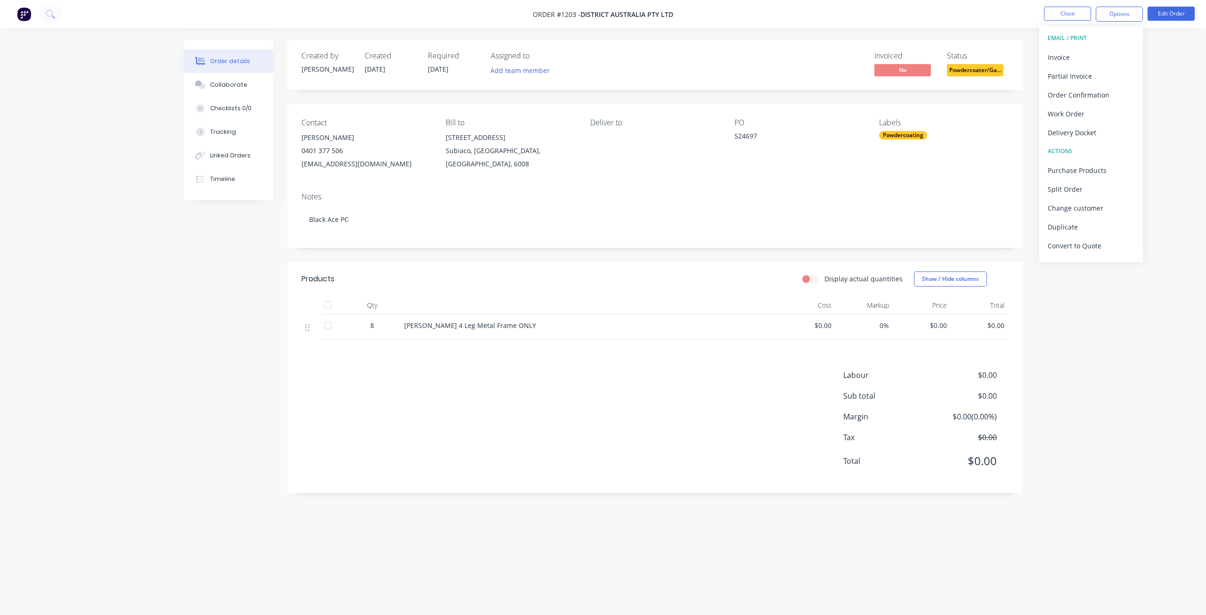 This screenshot has width=1206, height=615. Describe the element at coordinates (538, 56) in the screenshot. I see `div: Assigned to` at that location.